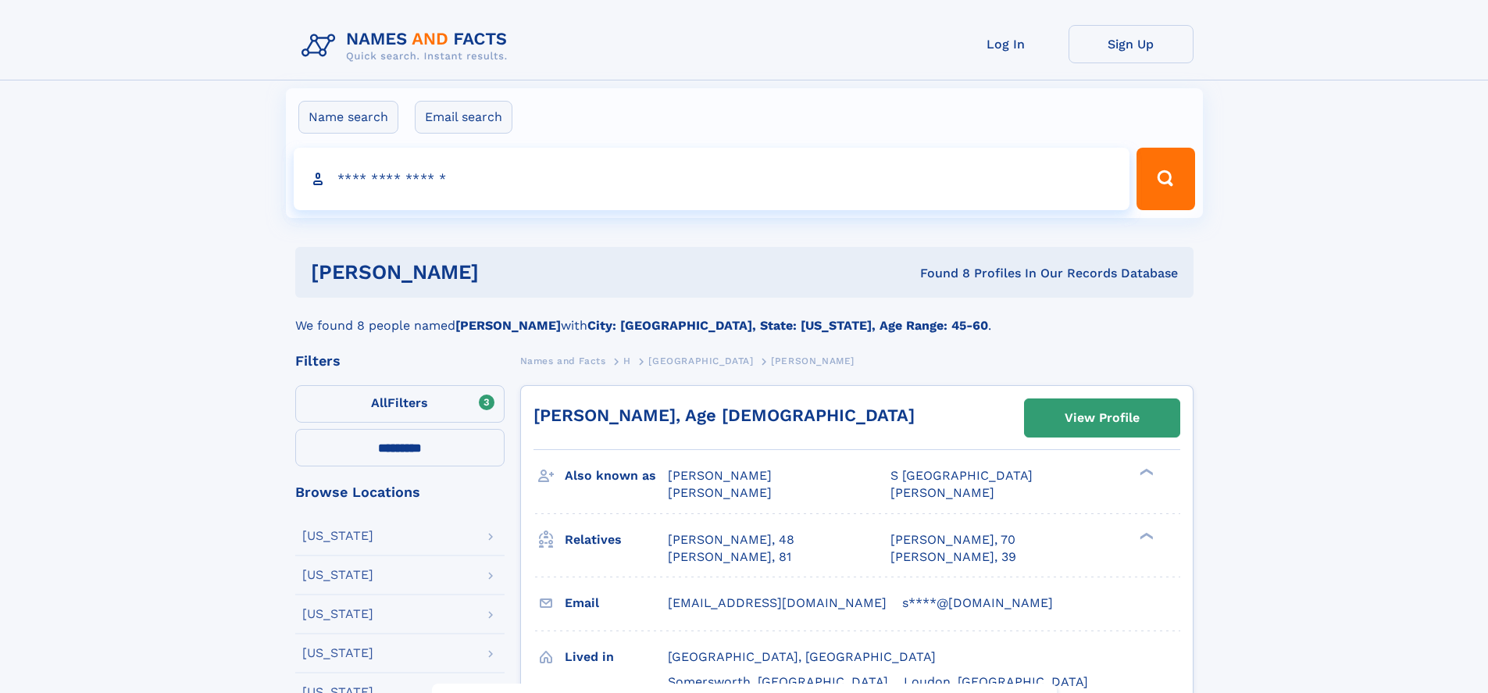  What do you see at coordinates (616, 657) in the screenshot?
I see `h3: Lived in` at bounding box center [616, 657].